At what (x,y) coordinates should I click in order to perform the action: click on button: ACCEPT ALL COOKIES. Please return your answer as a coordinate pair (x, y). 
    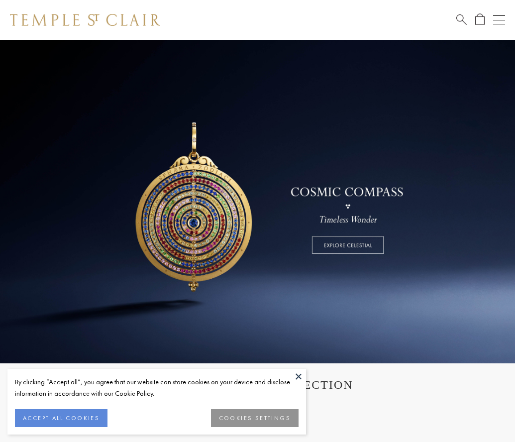
    Looking at the image, I should click on (61, 418).